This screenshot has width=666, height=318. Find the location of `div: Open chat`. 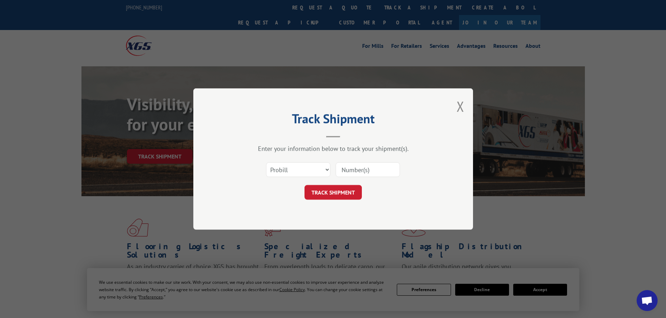

div: Open chat is located at coordinates (647, 301).